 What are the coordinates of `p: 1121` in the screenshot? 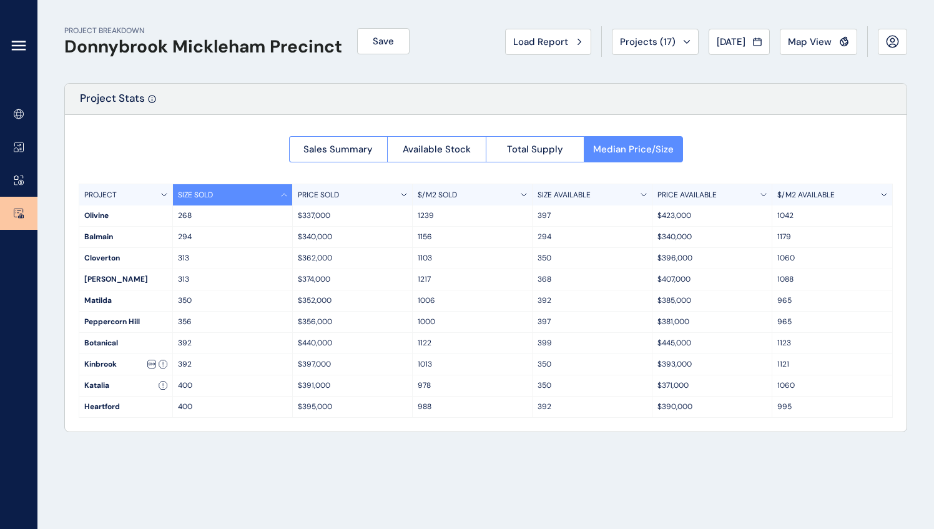 It's located at (832, 364).